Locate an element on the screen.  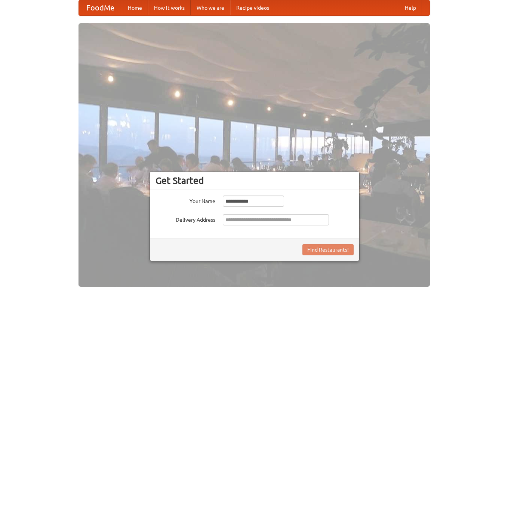
label: Delivery Address is located at coordinates (185, 219).